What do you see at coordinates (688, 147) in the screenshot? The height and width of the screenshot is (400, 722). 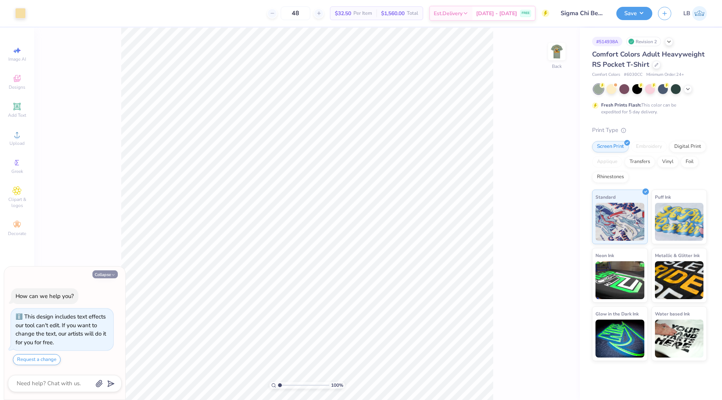 I see `div: Digital Print` at bounding box center [688, 147].